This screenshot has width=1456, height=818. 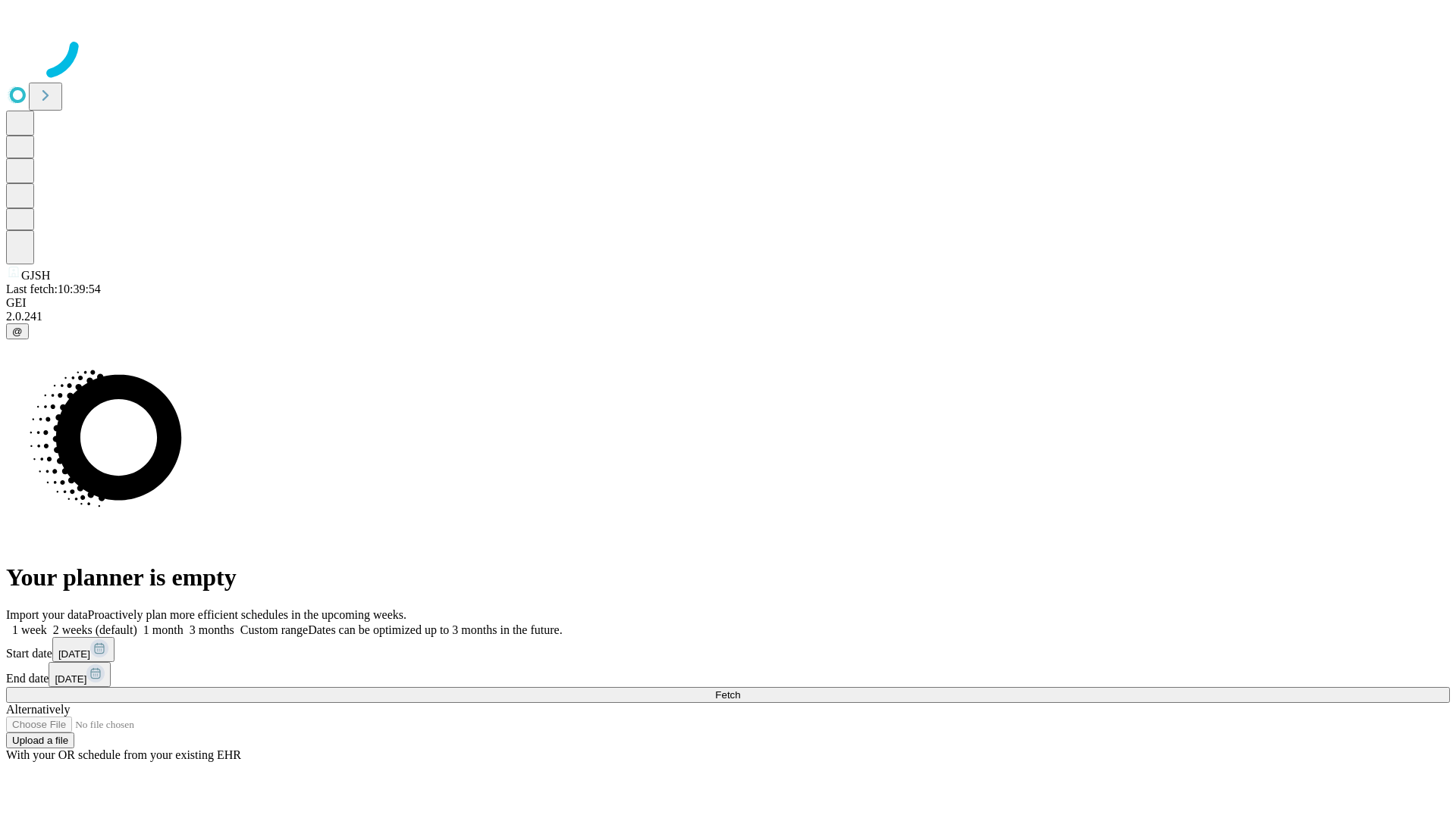 What do you see at coordinates (211, 630) in the screenshot?
I see `span: 3 months` at bounding box center [211, 630].